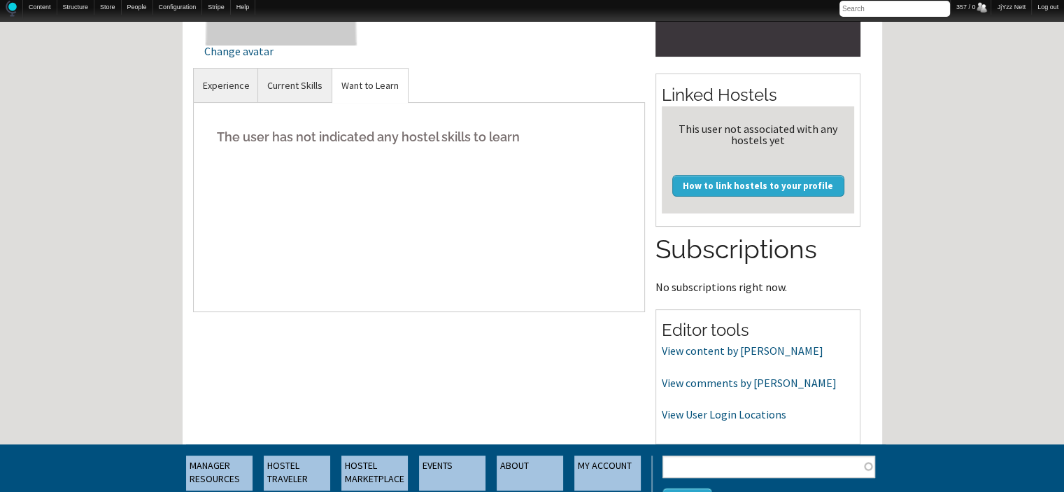 The width and height of the screenshot is (1064, 492). I want to click on a: View User Login Locations, so click(724, 414).